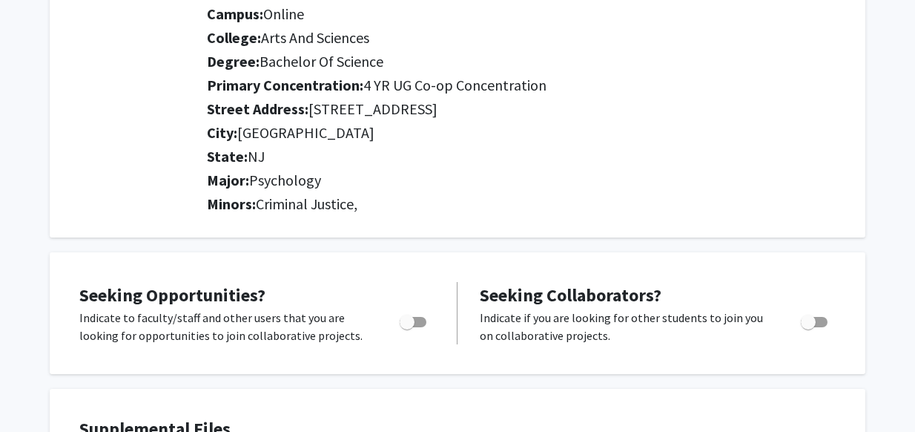 This screenshot has height=432, width=915. What do you see at coordinates (523, 204) in the screenshot?
I see `h2: Minors:` at bounding box center [523, 204].